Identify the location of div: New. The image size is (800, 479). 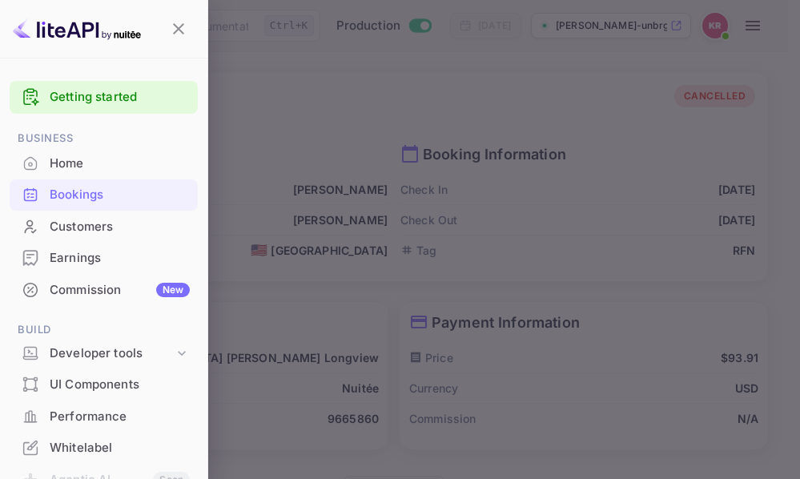
(173, 290).